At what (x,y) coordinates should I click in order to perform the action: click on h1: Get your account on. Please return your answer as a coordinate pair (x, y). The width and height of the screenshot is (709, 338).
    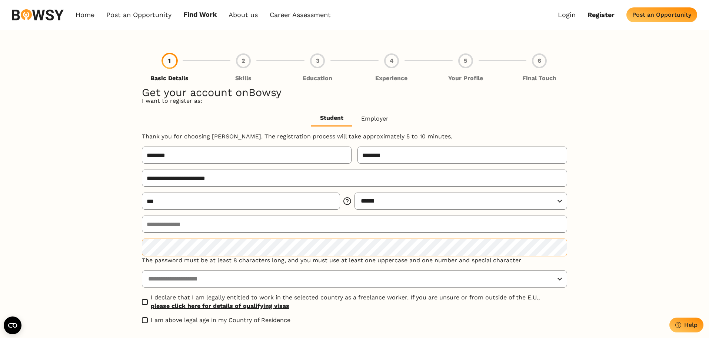
    Looking at the image, I should click on (355, 92).